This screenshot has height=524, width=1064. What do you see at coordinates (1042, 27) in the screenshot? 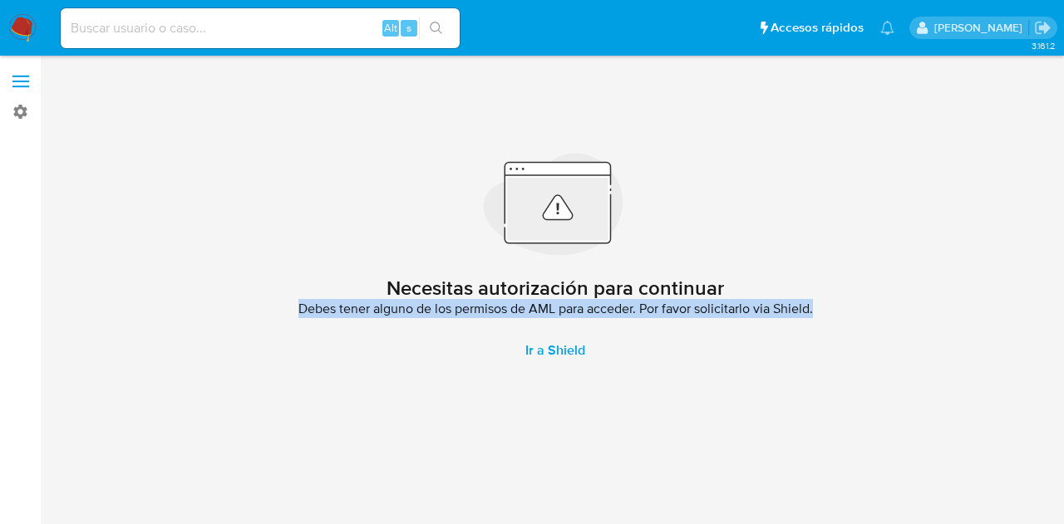
I see `a: Salir` at bounding box center [1042, 27].